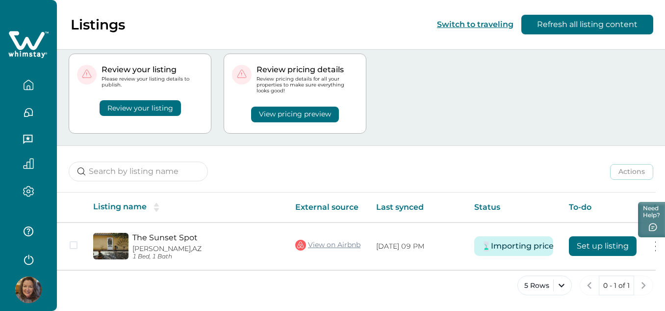 This screenshot has height=311, width=665. I want to click on button: sorting, so click(157, 207).